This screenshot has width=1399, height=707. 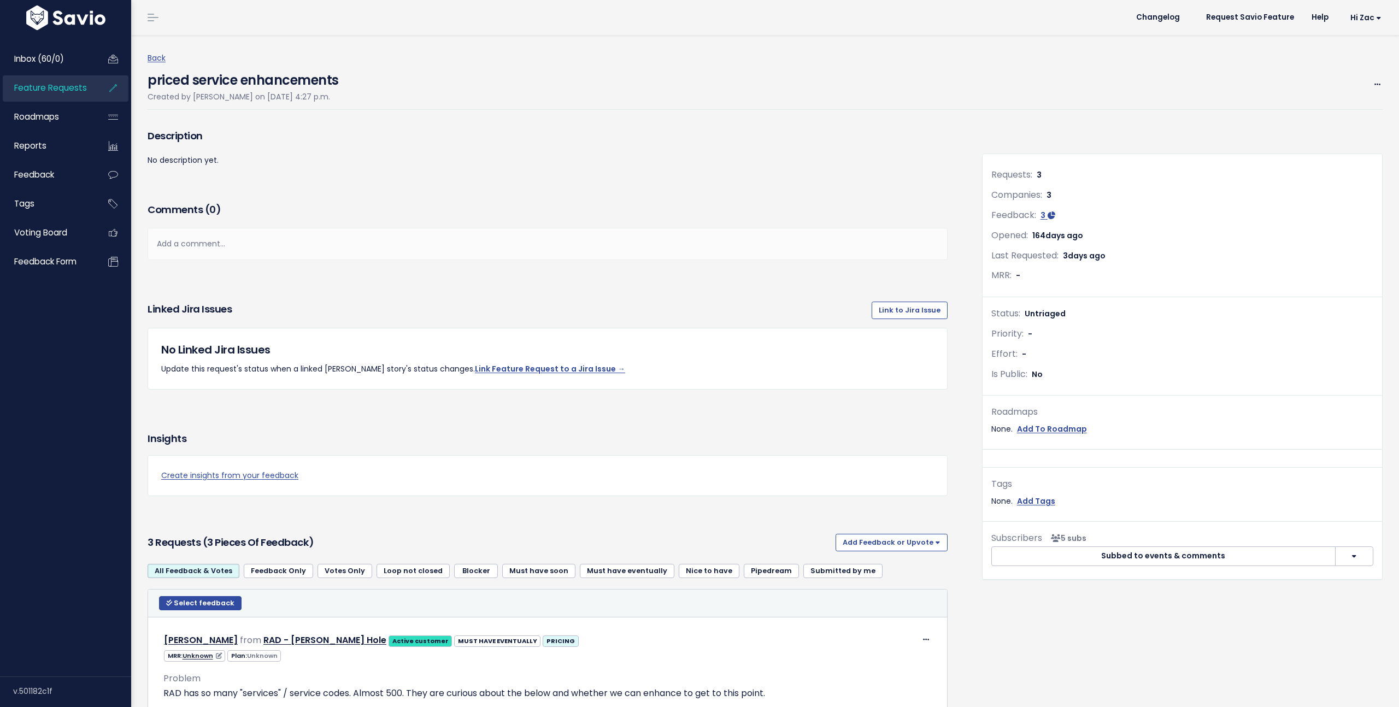 I want to click on span: Unknown, so click(x=262, y=656).